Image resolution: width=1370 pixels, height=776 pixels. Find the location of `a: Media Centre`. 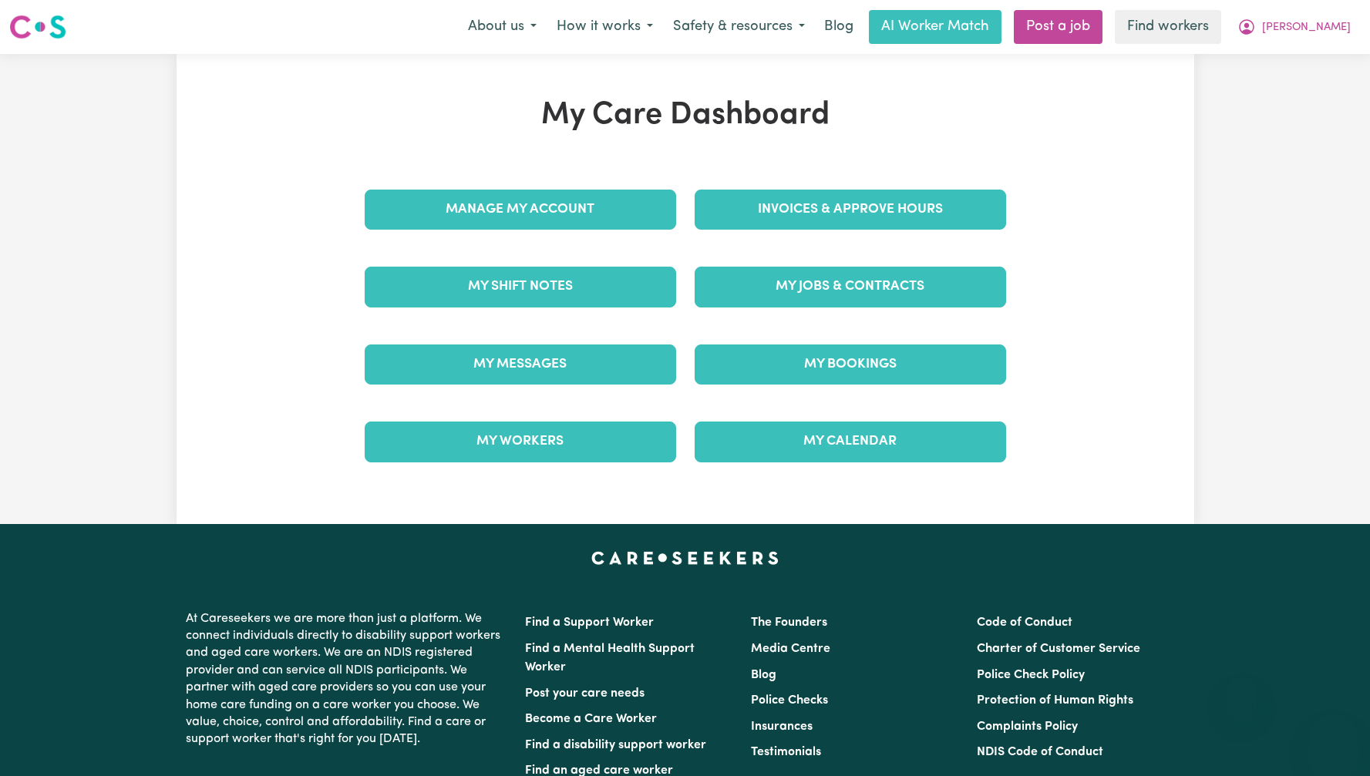

a: Media Centre is located at coordinates (790, 649).